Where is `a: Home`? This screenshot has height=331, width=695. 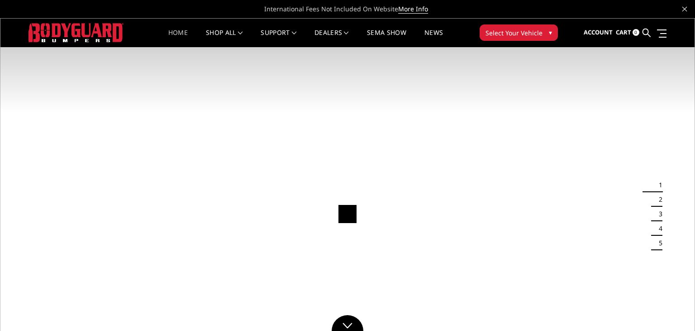
a: Home is located at coordinates (178, 38).